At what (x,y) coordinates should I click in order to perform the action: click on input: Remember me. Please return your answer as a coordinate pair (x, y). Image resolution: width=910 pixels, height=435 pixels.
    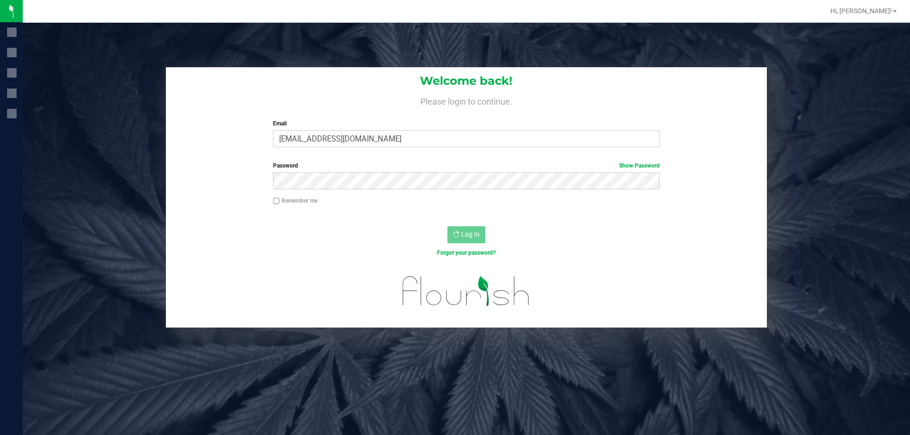
    Looking at the image, I should click on (276, 201).